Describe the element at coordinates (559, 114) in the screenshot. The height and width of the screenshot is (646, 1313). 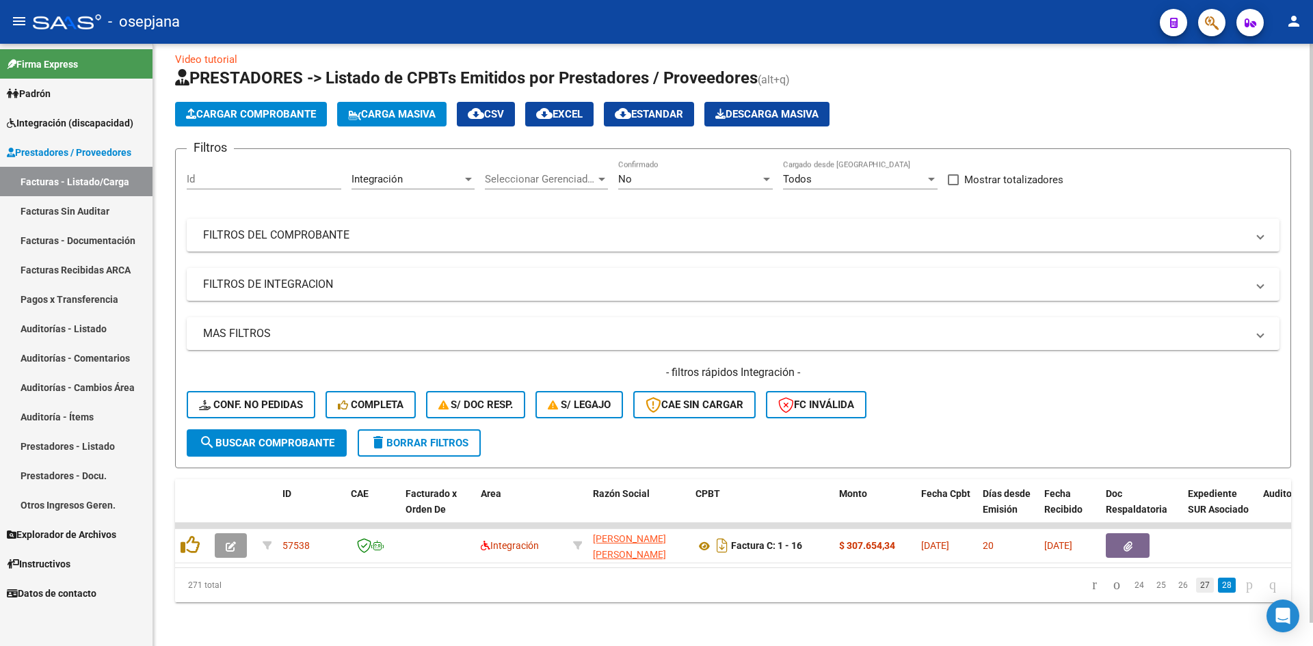
I see `span: EXCEL` at that location.